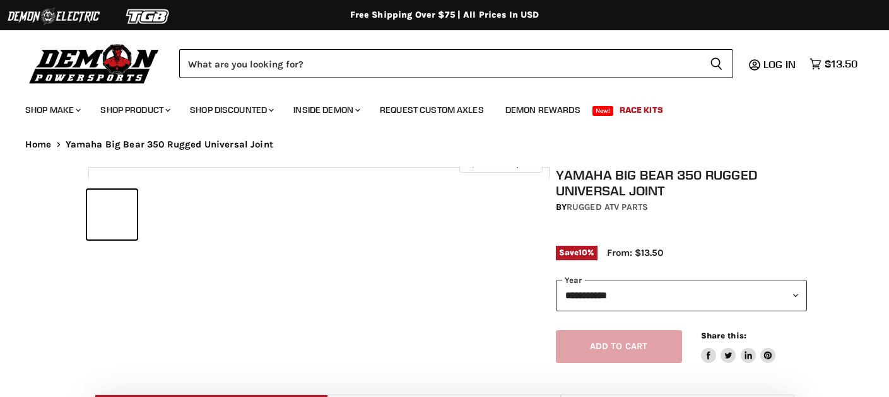 The width and height of the screenshot is (889, 397). I want to click on span: From: $13.50, so click(635, 253).